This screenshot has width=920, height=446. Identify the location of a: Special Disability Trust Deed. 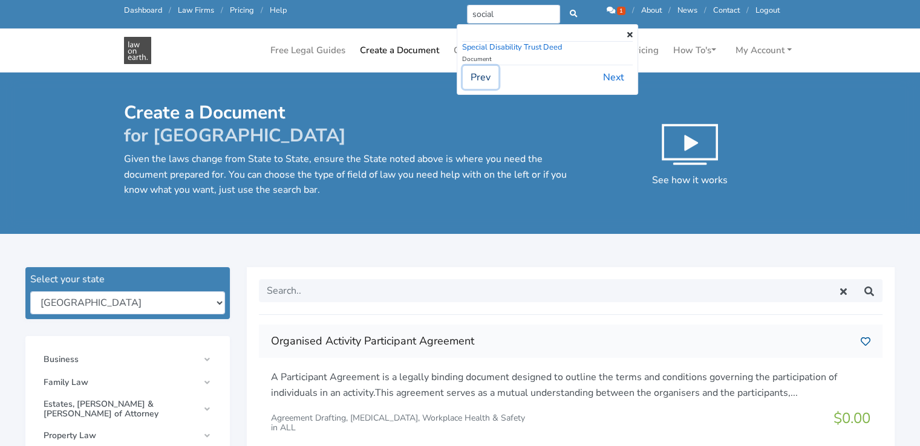
(512, 47).